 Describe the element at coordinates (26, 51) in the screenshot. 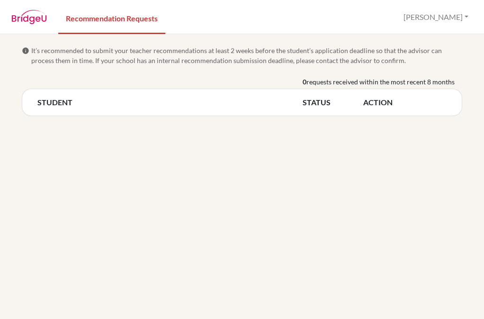

I see `span: info` at that location.